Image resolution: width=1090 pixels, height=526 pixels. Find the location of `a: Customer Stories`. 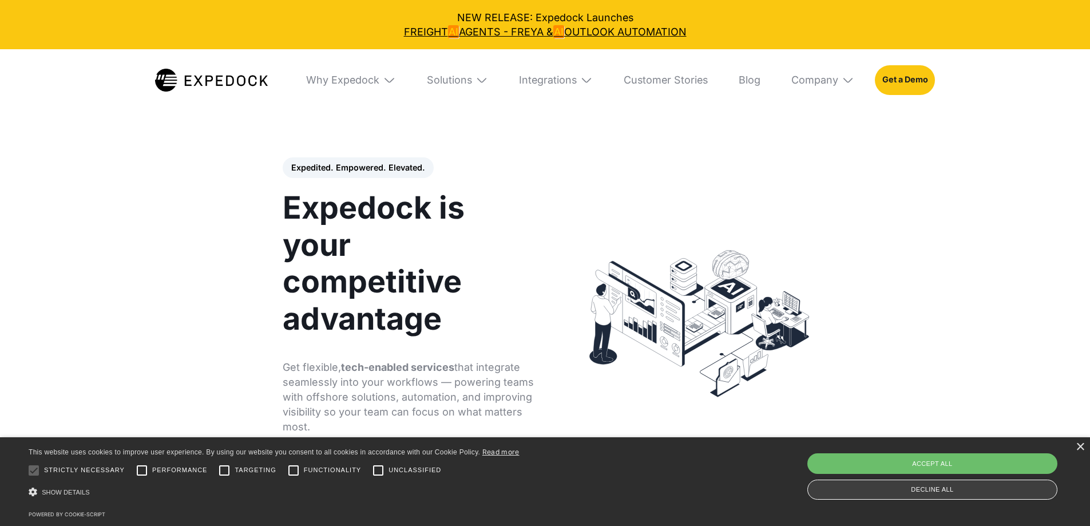

a: Customer Stories is located at coordinates (666, 80).